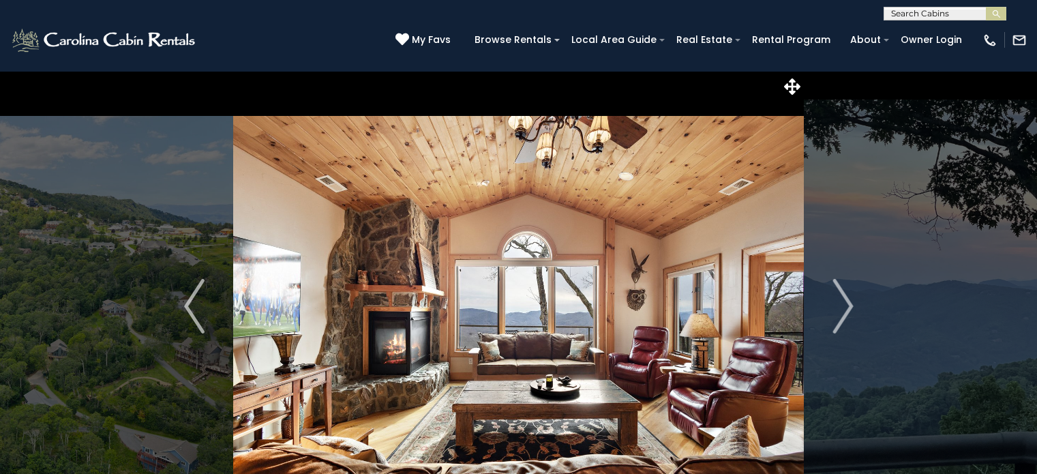 This screenshot has width=1037, height=474. Describe the element at coordinates (425, 40) in the screenshot. I see `a: My Favs` at that location.